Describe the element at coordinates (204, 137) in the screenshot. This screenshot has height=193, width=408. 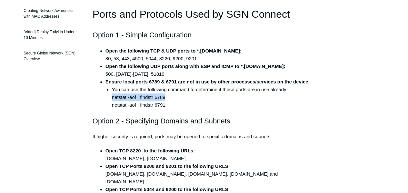
I see `p: If higher security is required, ports may be opened to specific domains and subnets.` at that location.